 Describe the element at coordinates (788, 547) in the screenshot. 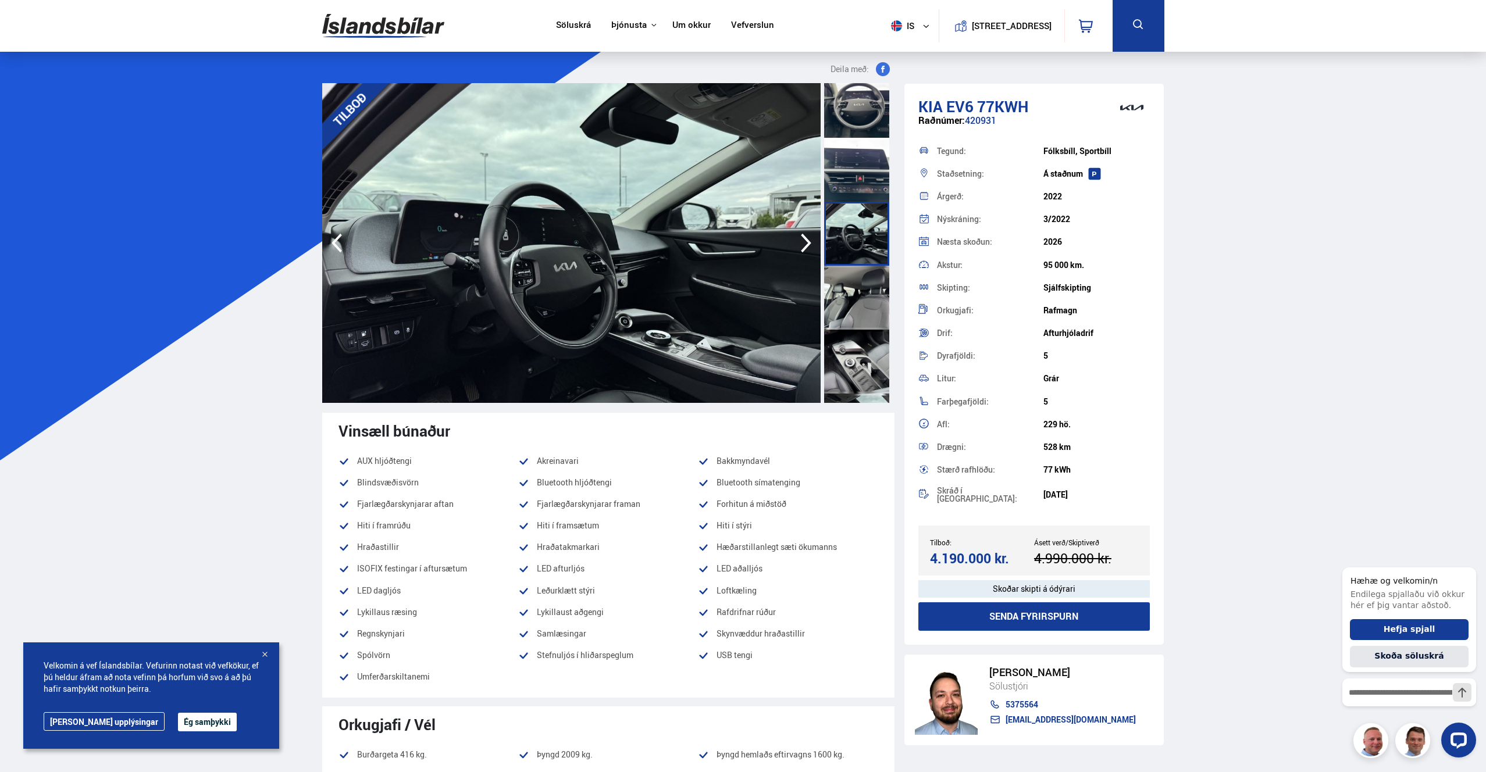

I see `li: Hæðarstillanlegt sæti ökumanns` at that location.